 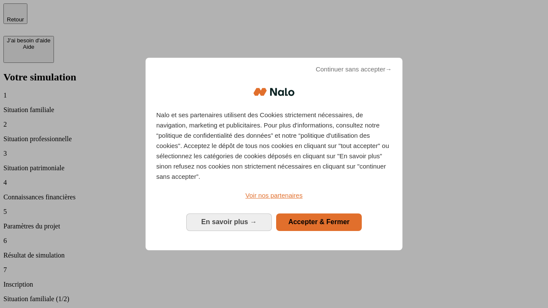 What do you see at coordinates (318, 222) in the screenshot?
I see `span: Accepter & Fermer` at bounding box center [318, 222].